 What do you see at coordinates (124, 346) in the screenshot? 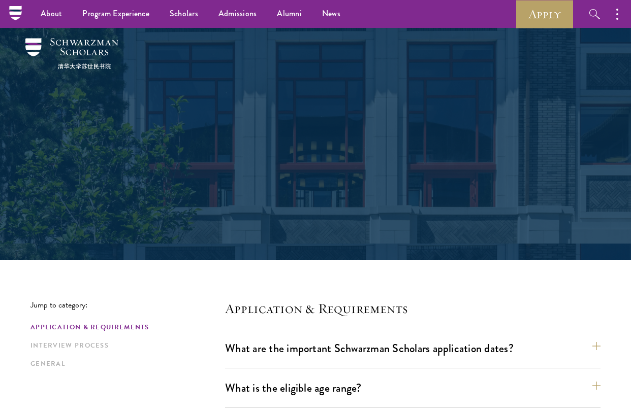
I see `a: Interview Process` at bounding box center [124, 346].